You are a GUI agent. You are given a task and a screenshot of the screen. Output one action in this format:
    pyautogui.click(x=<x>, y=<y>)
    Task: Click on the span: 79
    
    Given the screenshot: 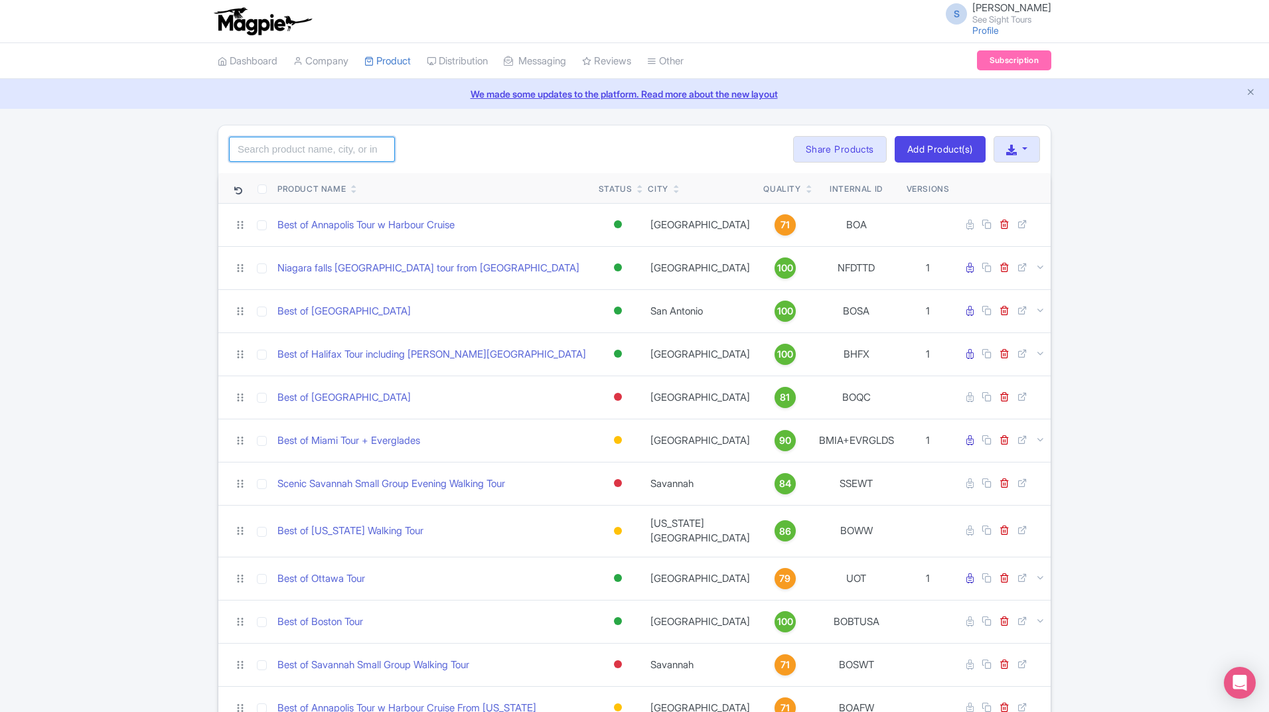 What is the action you would take?
    pyautogui.click(x=784, y=579)
    